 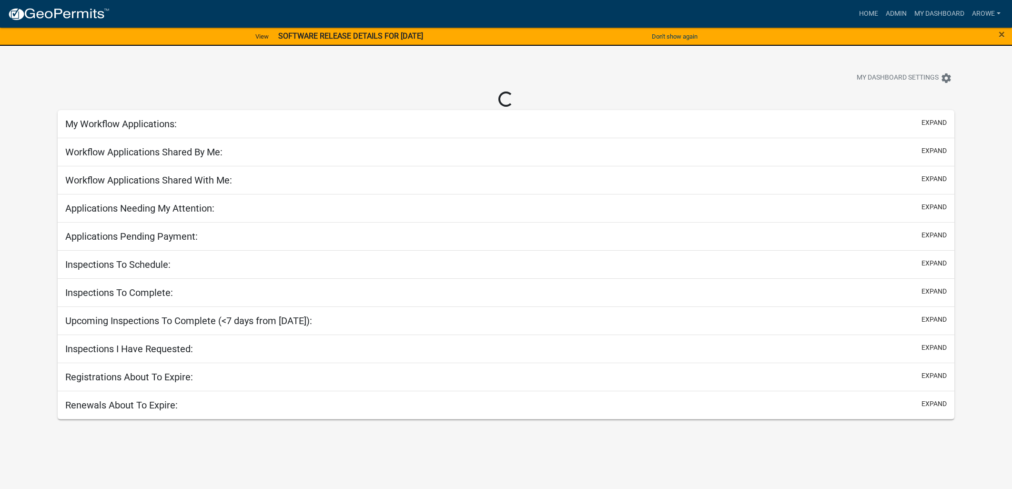 What do you see at coordinates (121, 124) in the screenshot?
I see `h5: My Workflow Applications:` at bounding box center [121, 124].